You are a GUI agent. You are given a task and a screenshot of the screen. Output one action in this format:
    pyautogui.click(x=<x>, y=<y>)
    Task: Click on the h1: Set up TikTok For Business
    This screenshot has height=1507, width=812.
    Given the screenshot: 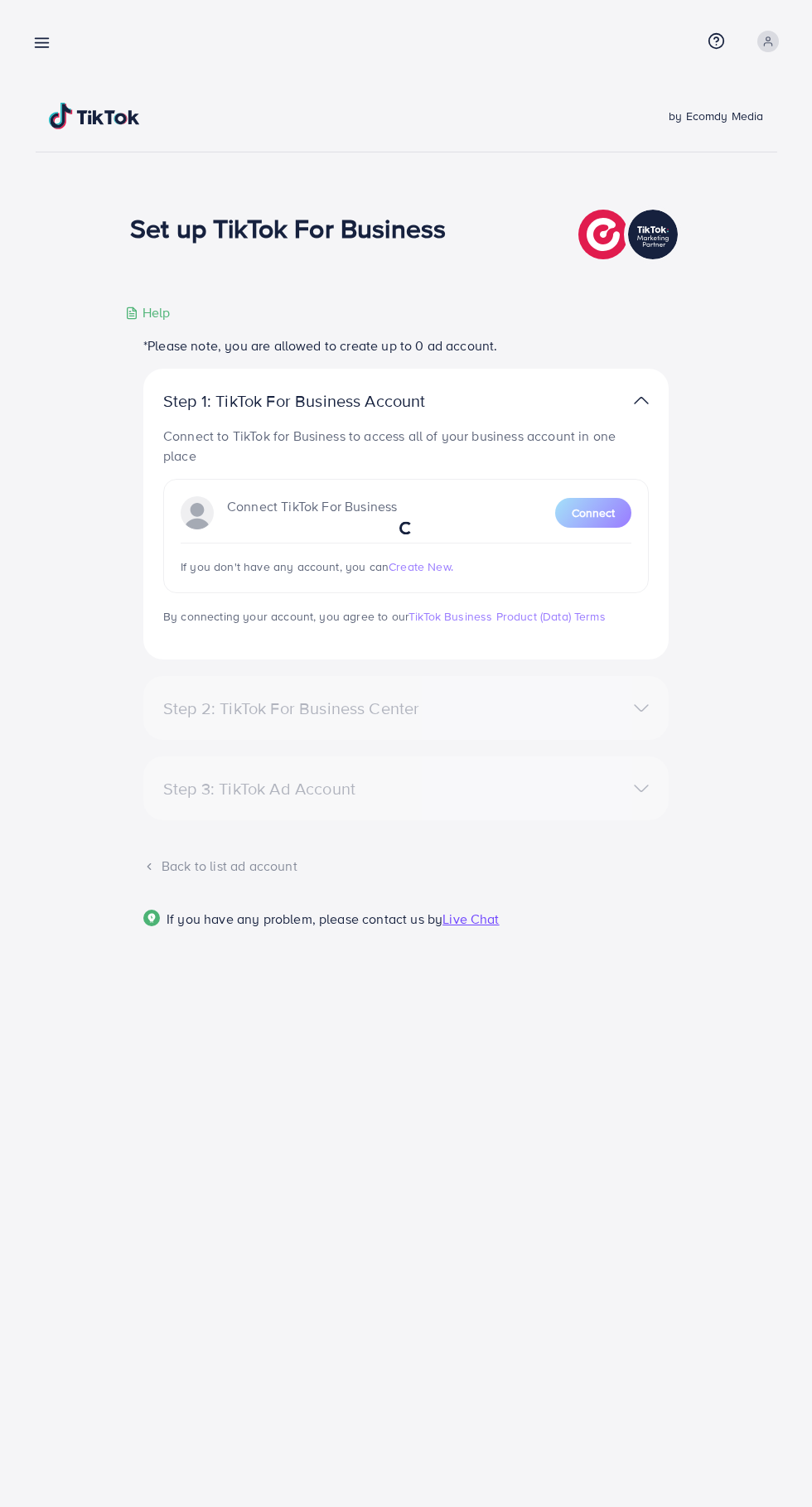 What is the action you would take?
    pyautogui.click(x=288, y=228)
    